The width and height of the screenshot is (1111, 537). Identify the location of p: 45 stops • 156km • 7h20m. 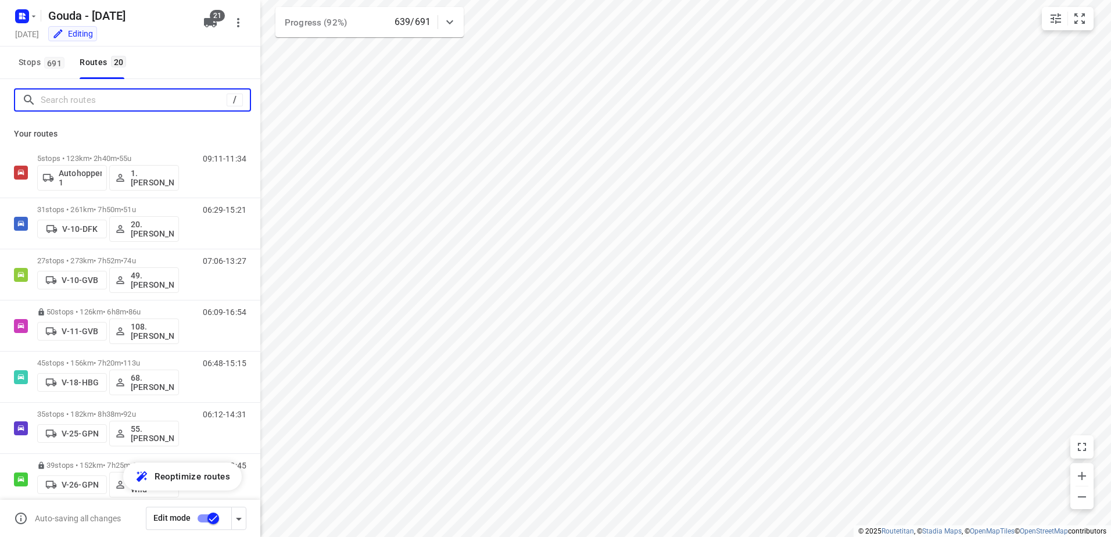
(108, 363).